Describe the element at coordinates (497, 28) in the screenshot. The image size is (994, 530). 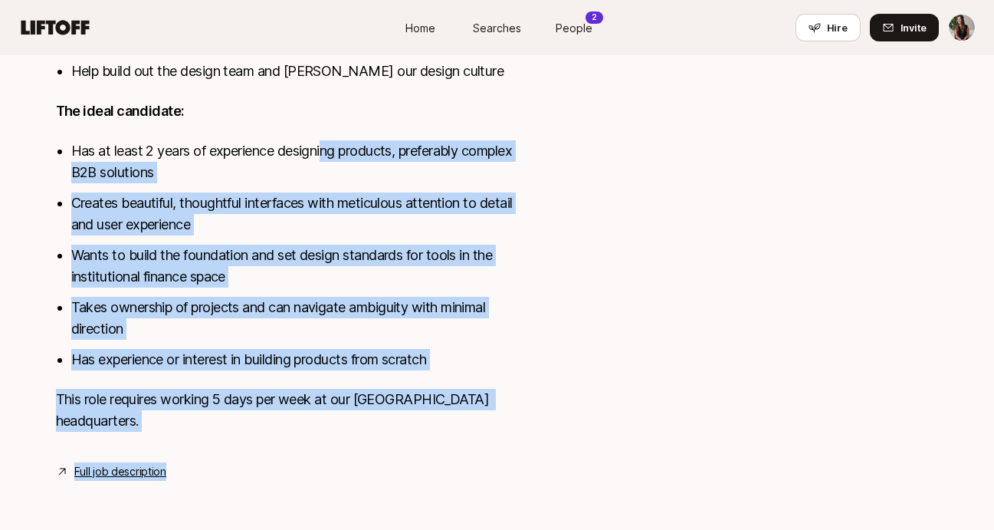
I see `span: Searches` at that location.